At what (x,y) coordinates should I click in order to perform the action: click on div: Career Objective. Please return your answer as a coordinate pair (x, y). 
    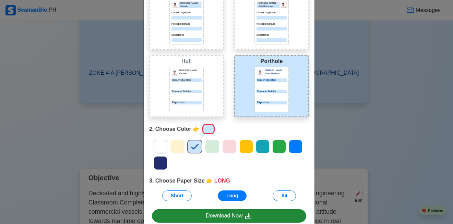
    Looking at the image, I should click on (272, 80).